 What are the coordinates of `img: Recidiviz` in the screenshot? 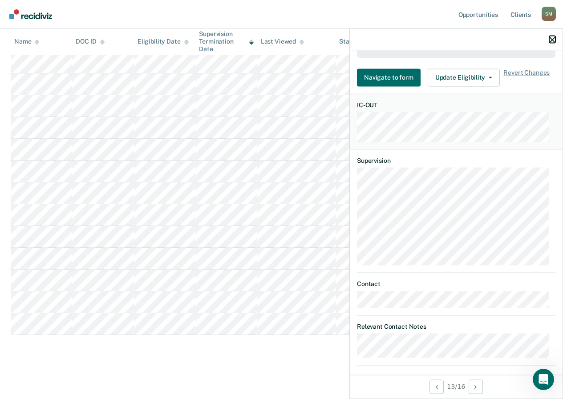 It's located at (31, 14).